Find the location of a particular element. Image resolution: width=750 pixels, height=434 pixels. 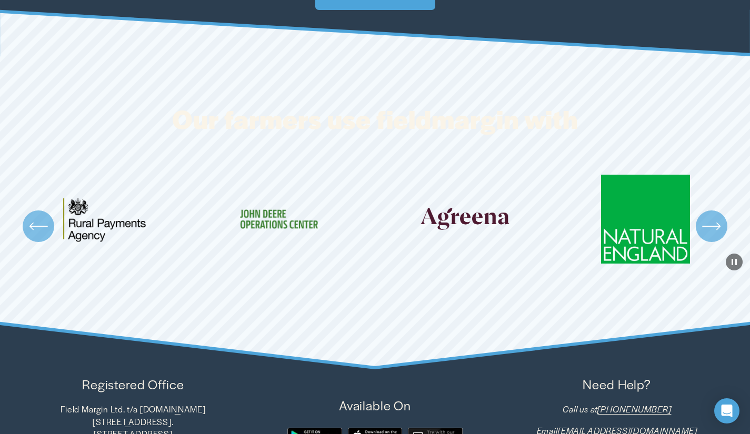

button: Next is located at coordinates (712, 226).